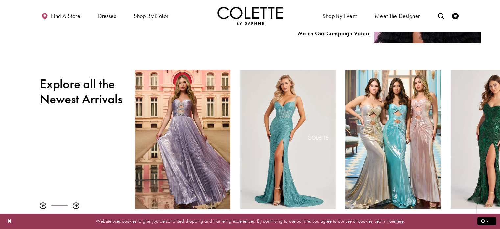 Image resolution: width=500 pixels, height=229 pixels. I want to click on span: Meet the designer, so click(398, 16).